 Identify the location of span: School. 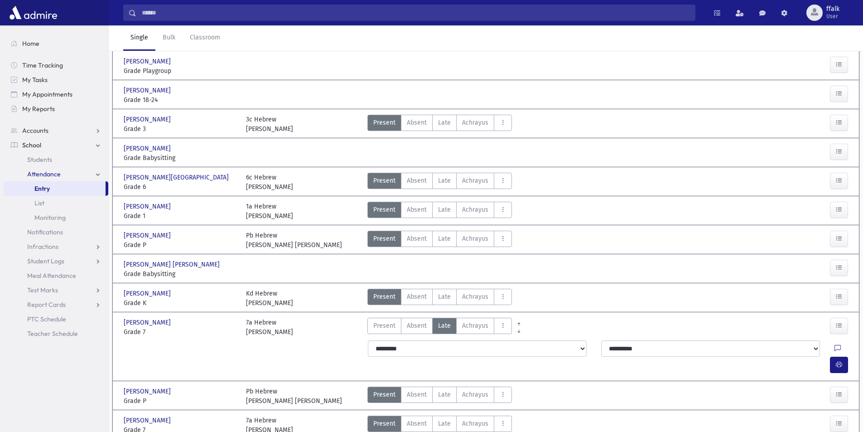
(32, 145).